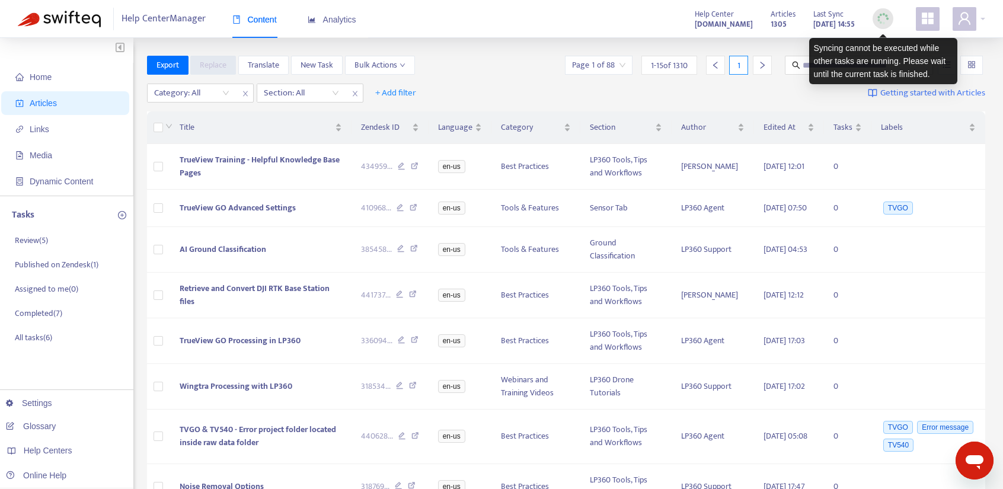 Image resolution: width=1003 pixels, height=489 pixels. Describe the element at coordinates (23, 215) in the screenshot. I see `p: Tasks` at that location.